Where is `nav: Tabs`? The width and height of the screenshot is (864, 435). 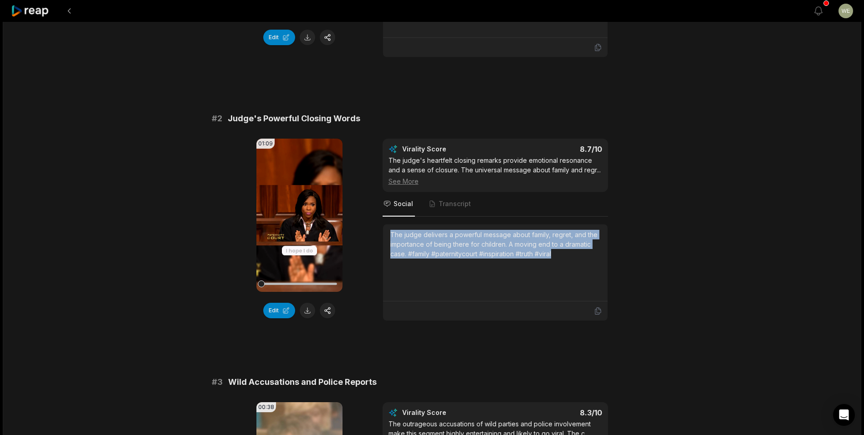
nav: Tabs is located at coordinates (495, 204).